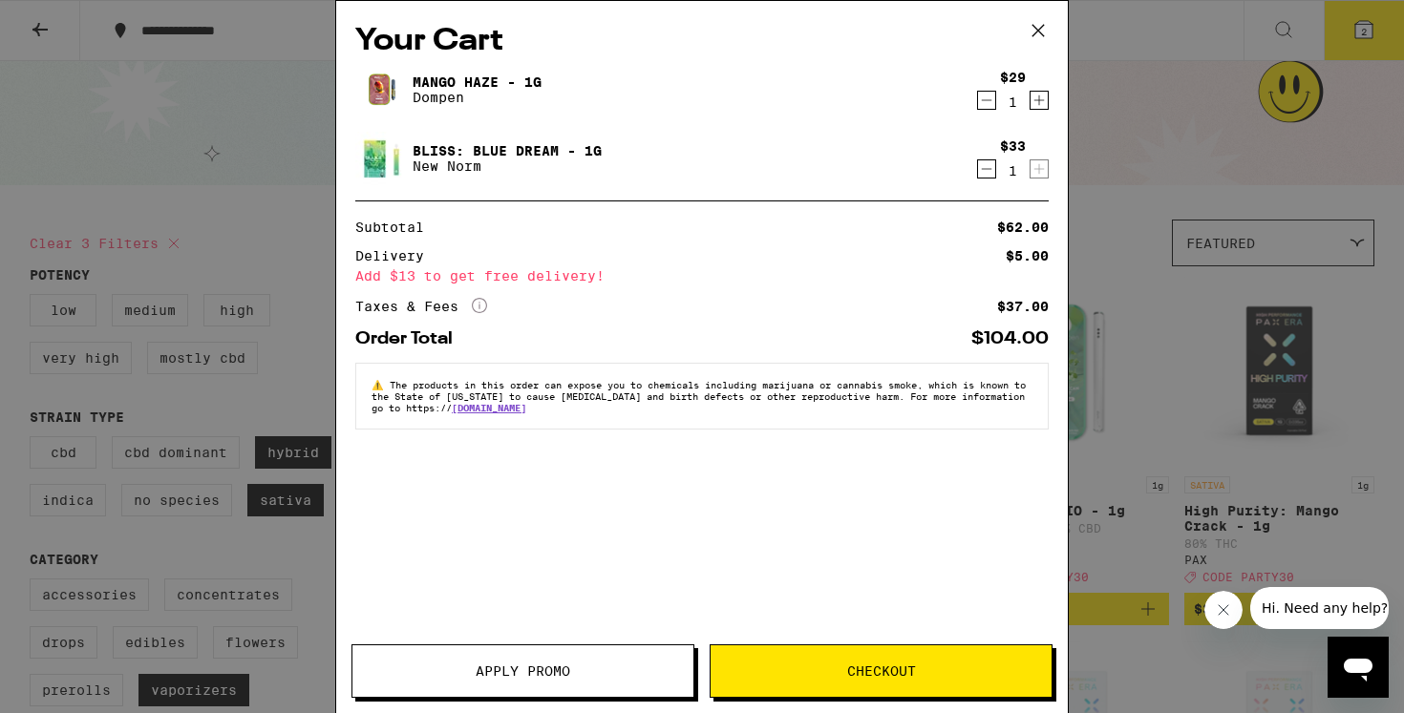 This screenshot has height=713, width=1404. What do you see at coordinates (702, 41) in the screenshot?
I see `h2: Your Cart` at bounding box center [702, 41].